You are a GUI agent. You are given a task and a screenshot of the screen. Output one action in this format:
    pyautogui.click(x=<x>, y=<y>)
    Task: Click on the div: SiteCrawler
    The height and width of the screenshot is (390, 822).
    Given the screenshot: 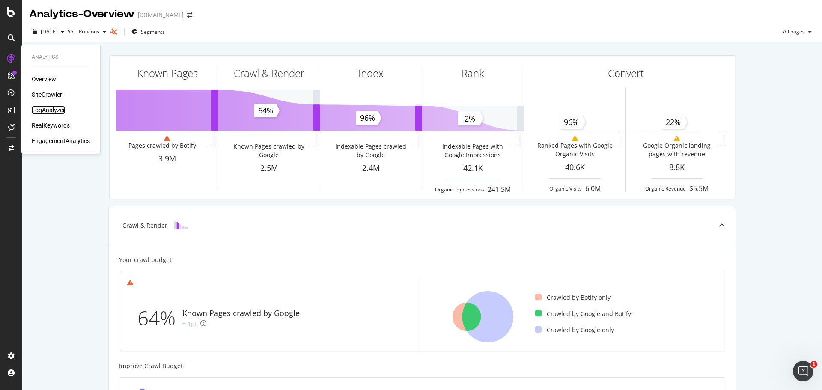 What is the action you would take?
    pyautogui.click(x=47, y=95)
    